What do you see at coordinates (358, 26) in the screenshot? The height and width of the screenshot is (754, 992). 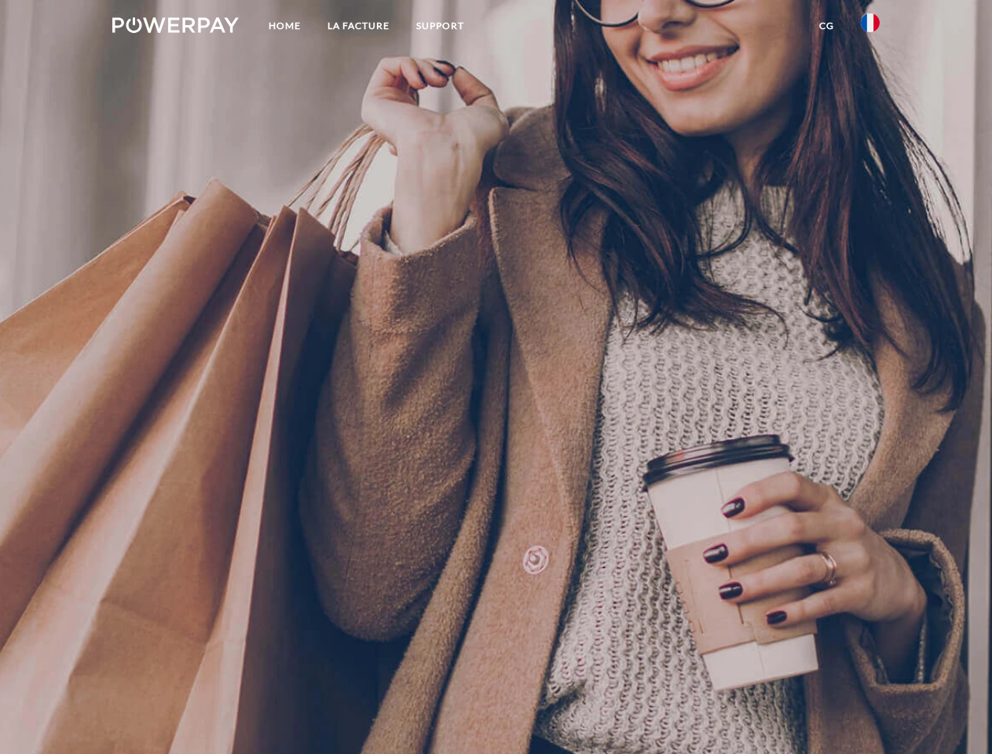 I see `a: LA FACTURE` at bounding box center [358, 26].